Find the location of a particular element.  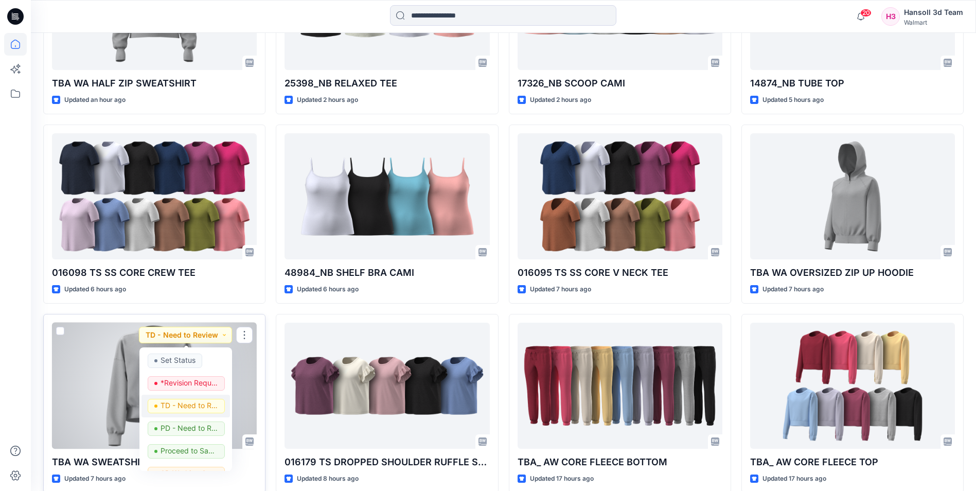

p: TBA WA SWEATSHIRT is located at coordinates (154, 462).